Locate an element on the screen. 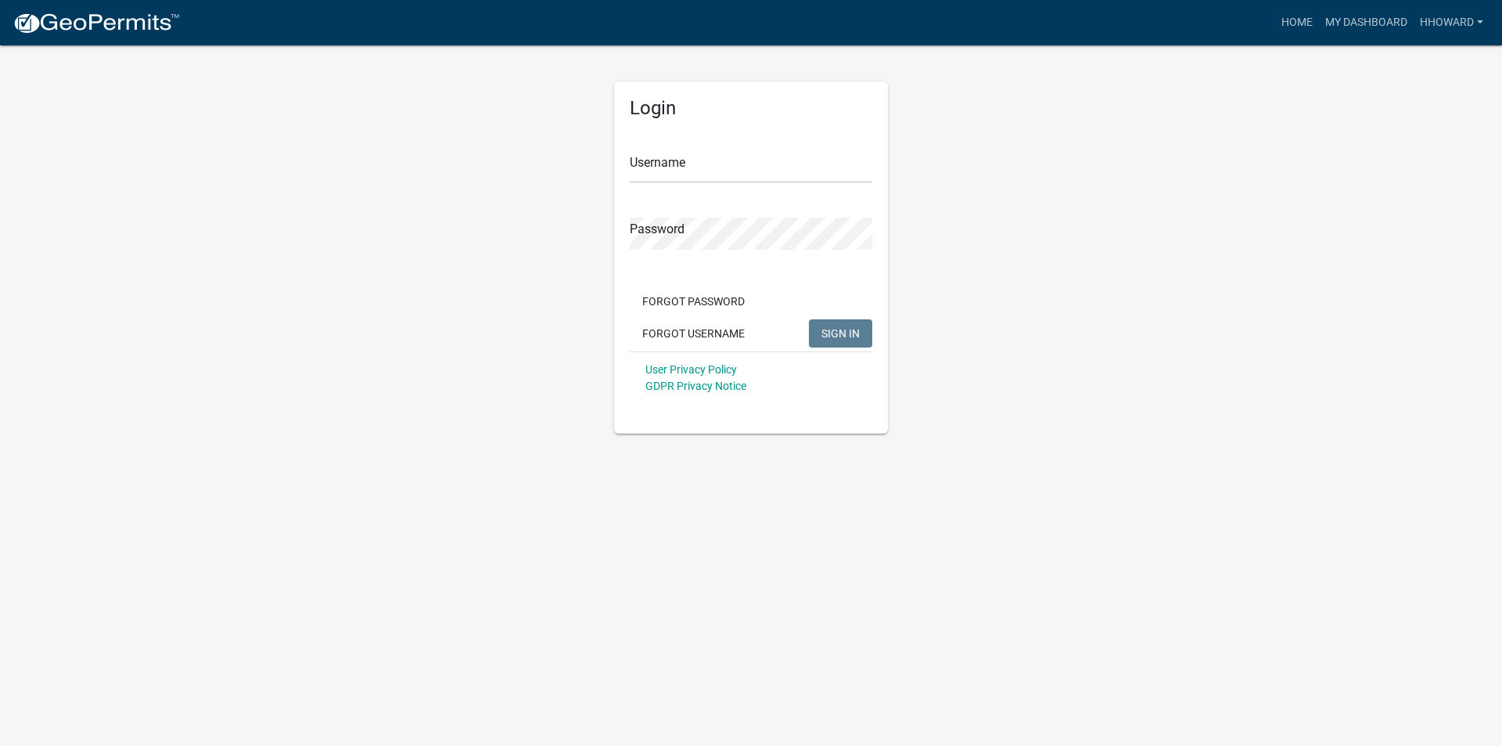  h5: Login is located at coordinates (751, 108).